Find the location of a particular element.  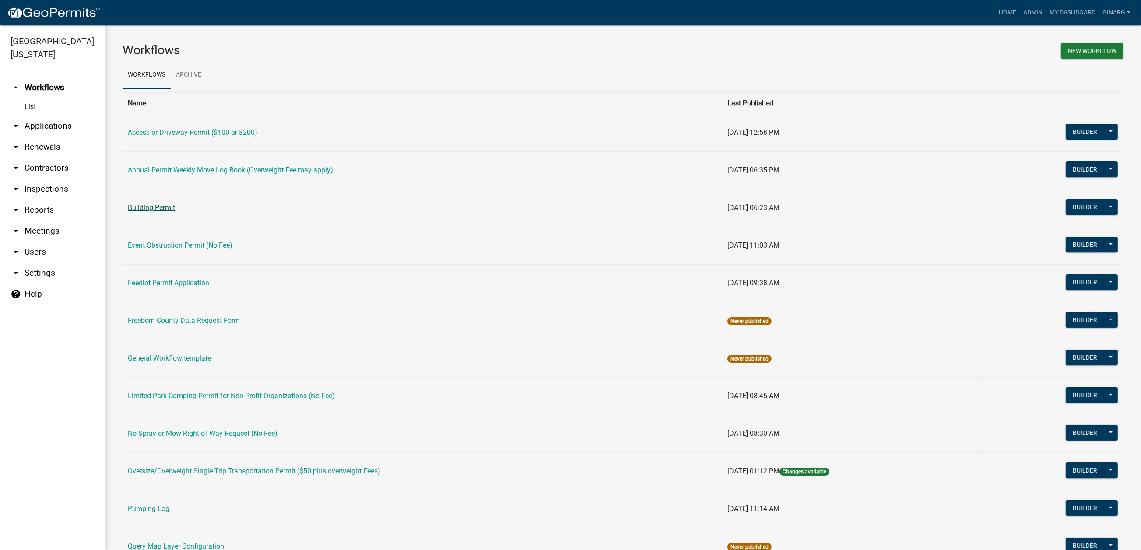

a: Limited Park Camping Permit for Non-Profit Organizations (No Fee) is located at coordinates (231, 396).